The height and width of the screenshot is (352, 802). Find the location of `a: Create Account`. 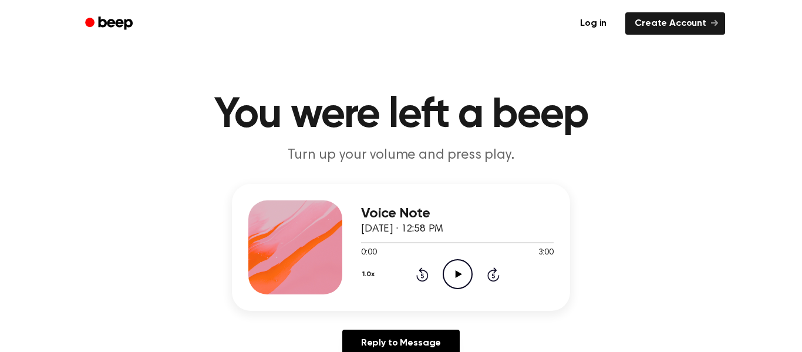

a: Create Account is located at coordinates (675, 23).